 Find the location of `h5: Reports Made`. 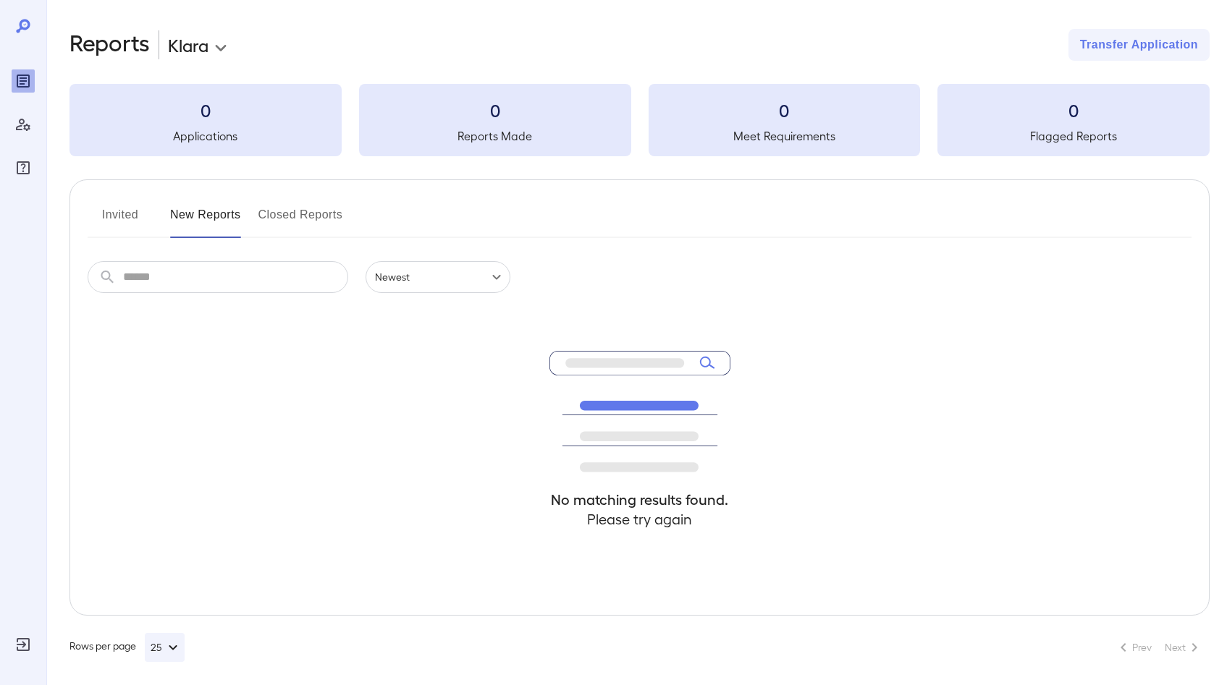

h5: Reports Made is located at coordinates (495, 136).